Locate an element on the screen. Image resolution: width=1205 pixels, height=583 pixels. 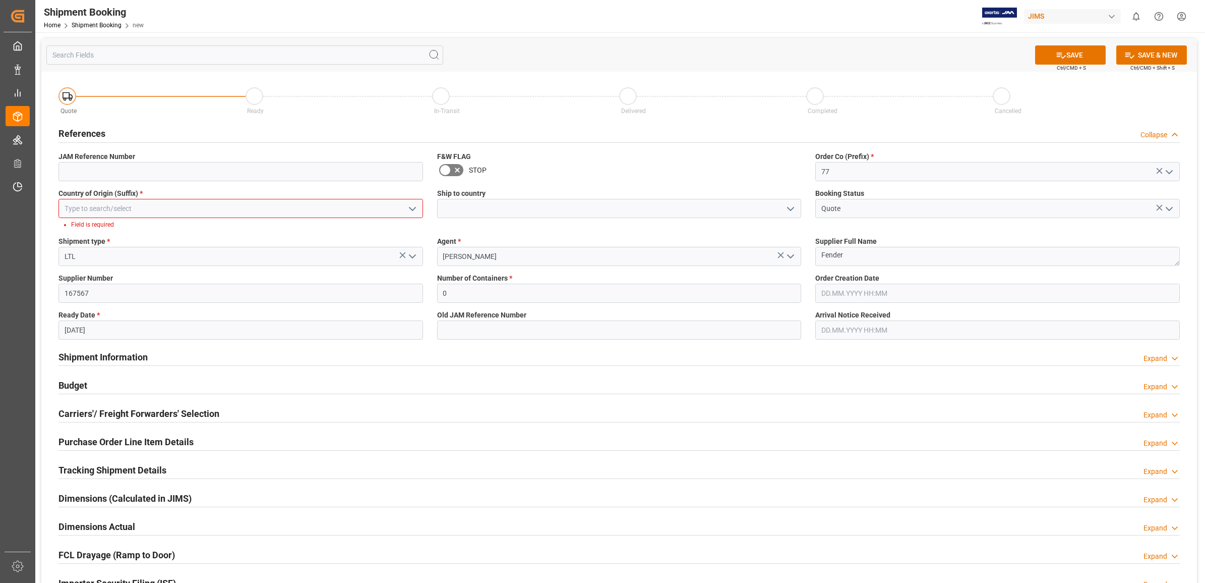
span: JAM Reference Number is located at coordinates (97, 156).